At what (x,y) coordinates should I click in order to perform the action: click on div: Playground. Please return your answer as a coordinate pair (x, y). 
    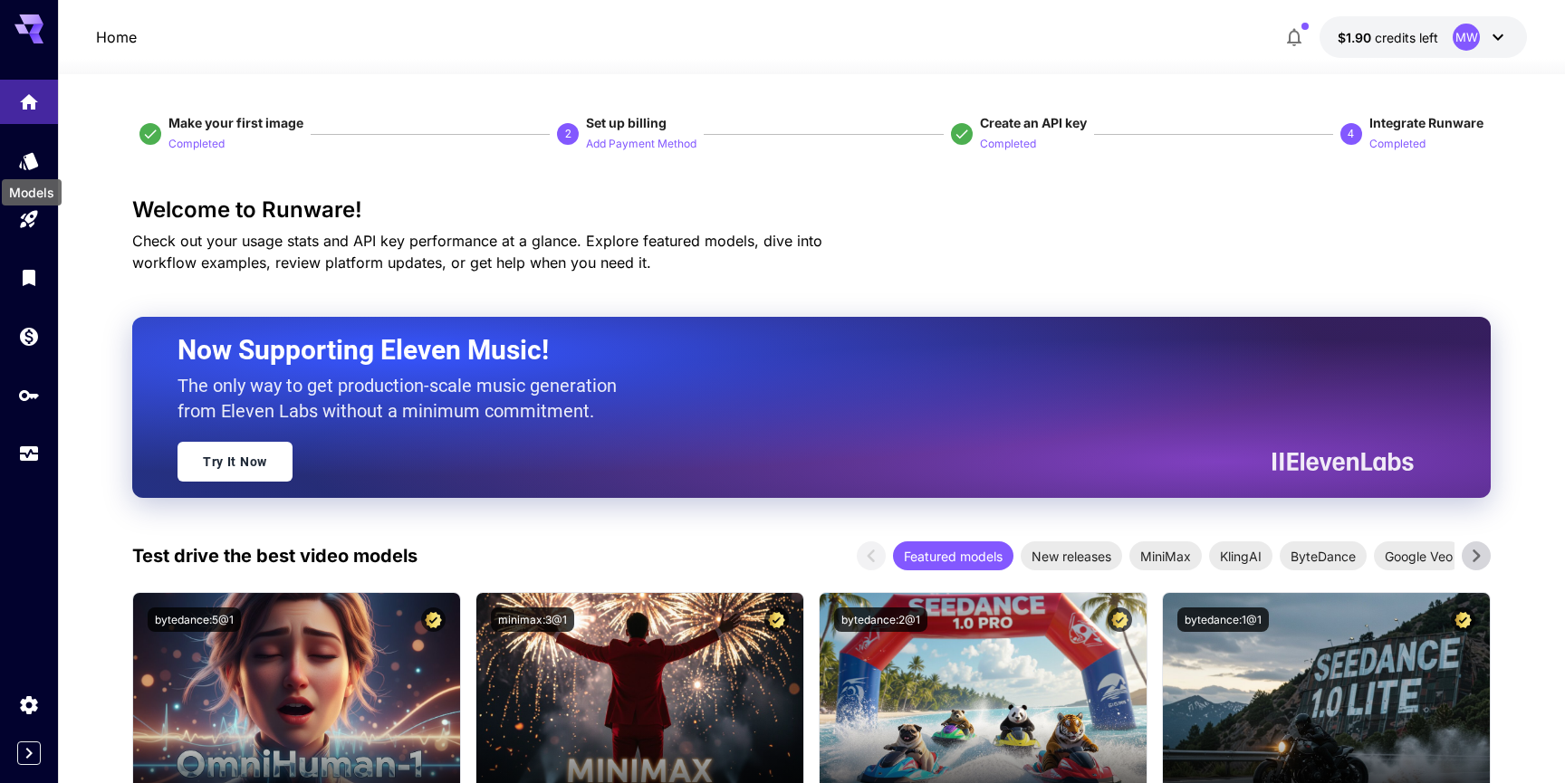
    Looking at the image, I should click on (29, 219).